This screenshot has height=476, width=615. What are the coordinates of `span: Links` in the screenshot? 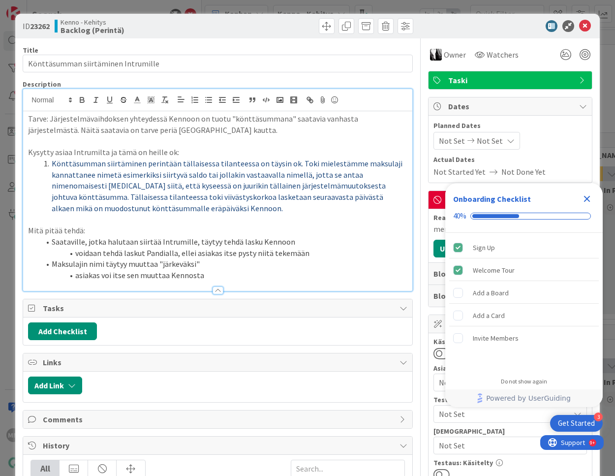 It's located at (218, 362).